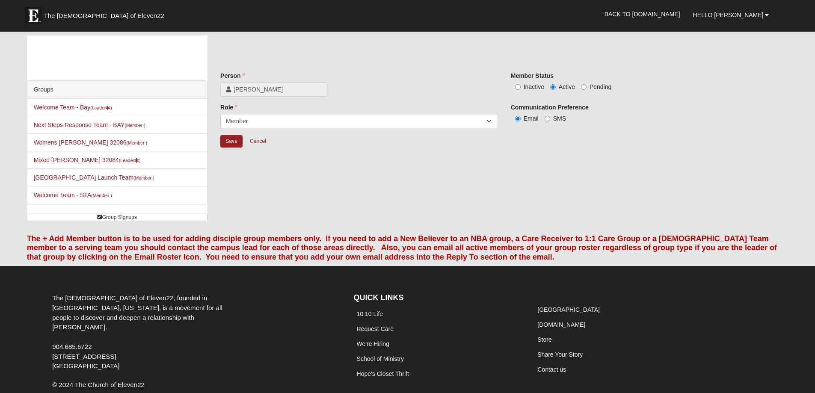  Describe the element at coordinates (544, 340) in the screenshot. I see `a: Store` at that location.